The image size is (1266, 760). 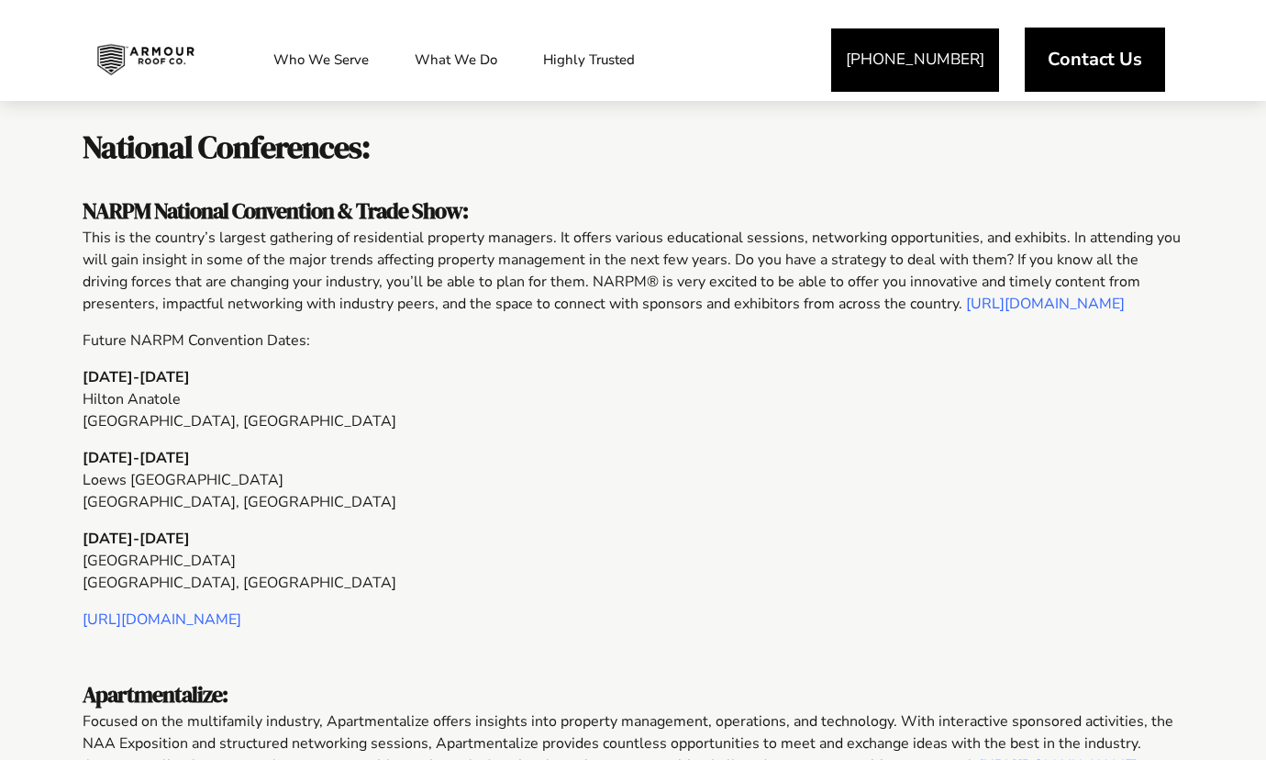 I want to click on span: Contact Us, so click(x=1094, y=60).